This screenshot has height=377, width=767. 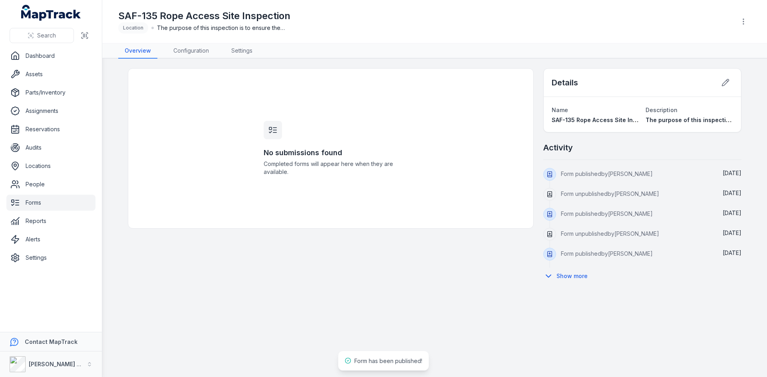 I want to click on div: Location, so click(x=133, y=28).